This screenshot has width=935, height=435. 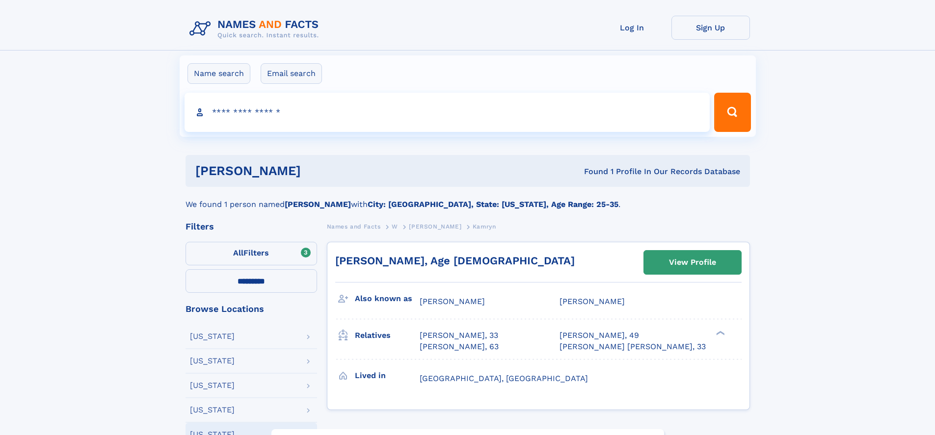 I want to click on img: Logo Names and Facts, so click(x=256, y=29).